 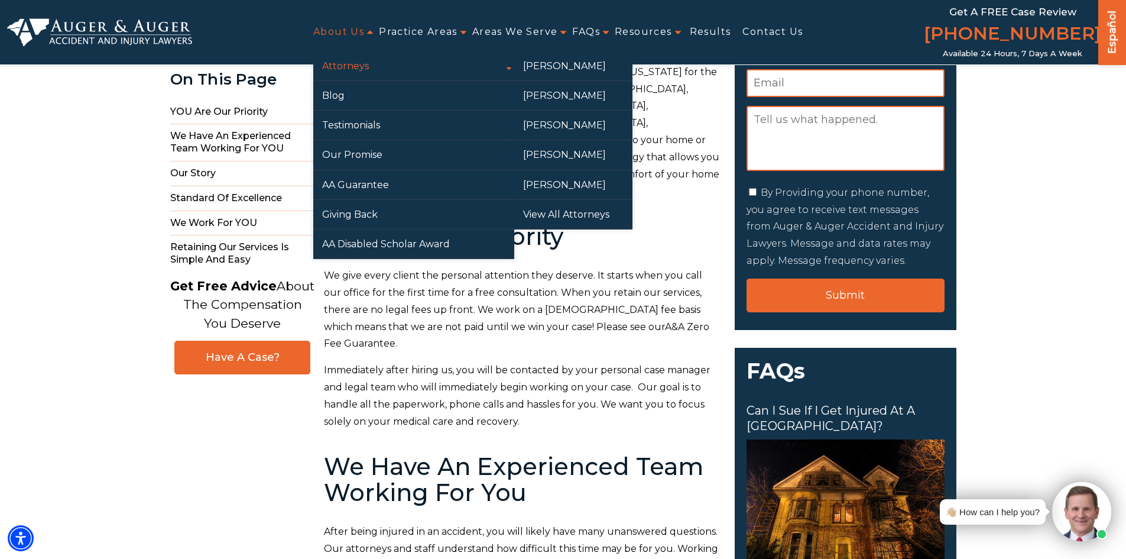 I want to click on a: Practice Areas, so click(x=418, y=32).